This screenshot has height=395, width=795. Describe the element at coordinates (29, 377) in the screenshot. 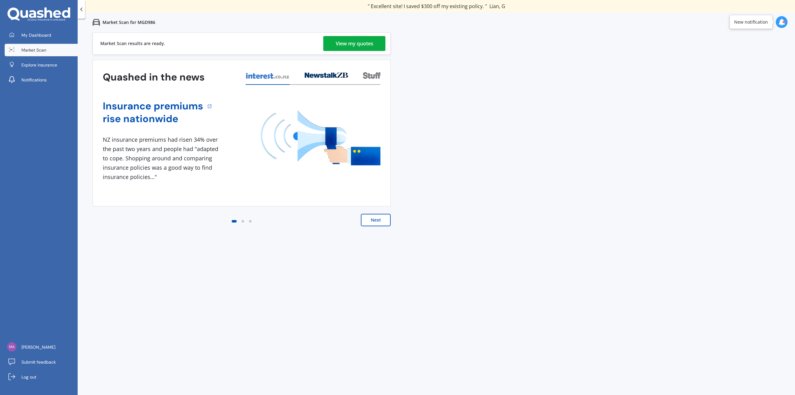

I see `span: Log out` at that location.